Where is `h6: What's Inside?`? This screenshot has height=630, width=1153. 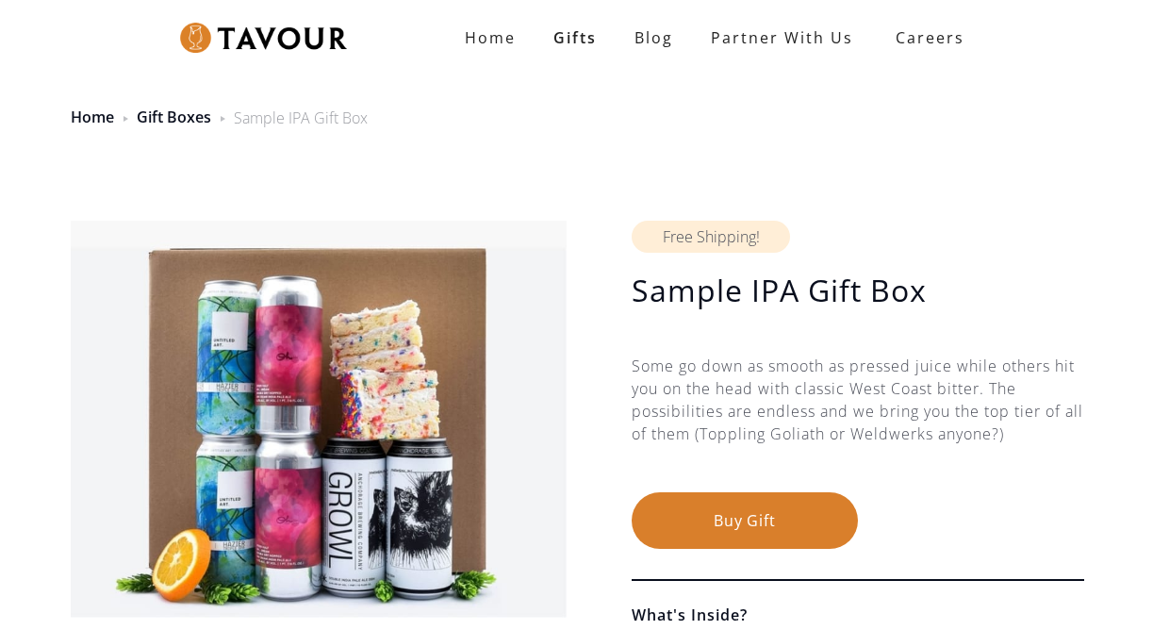 h6: What's Inside? is located at coordinates (858, 615).